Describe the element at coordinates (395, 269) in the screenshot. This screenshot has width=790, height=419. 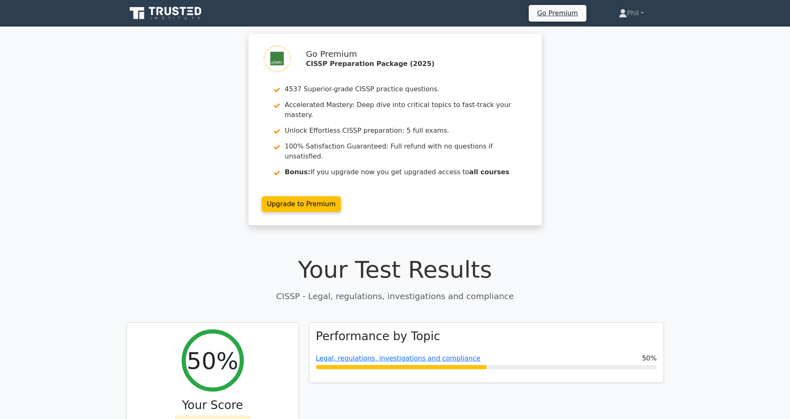
I see `h1: Your Test Results` at that location.